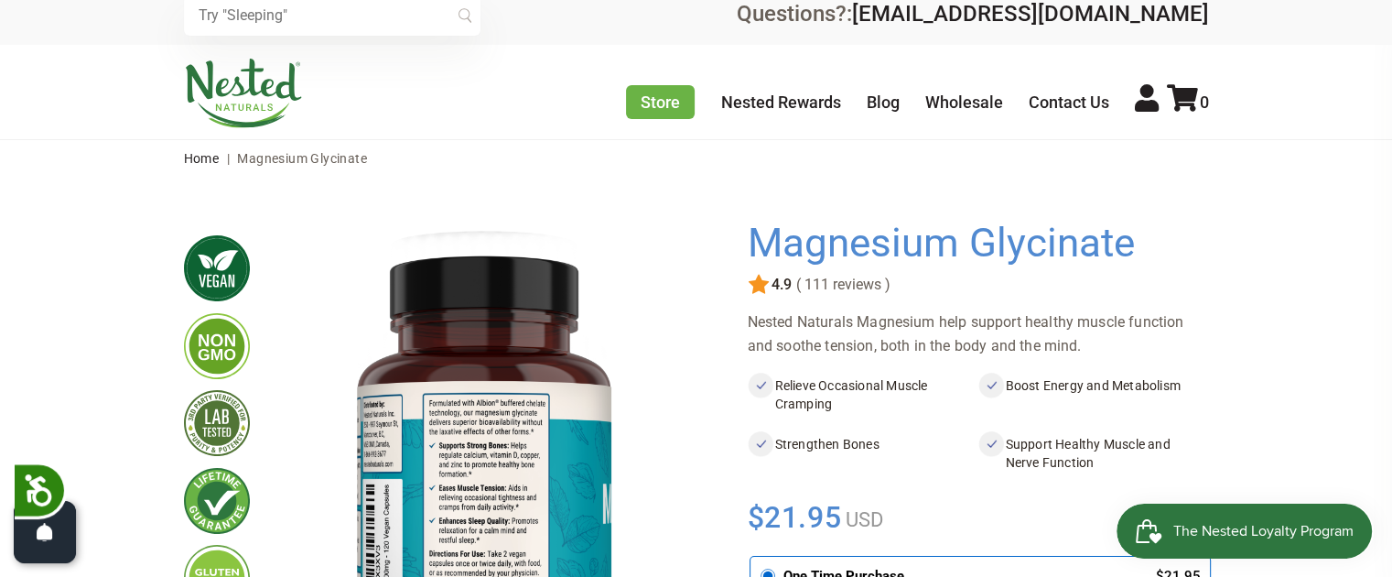 The width and height of the screenshot is (1392, 577). What do you see at coordinates (973, 14) in the screenshot?
I see `div: Questions?:` at bounding box center [973, 14].